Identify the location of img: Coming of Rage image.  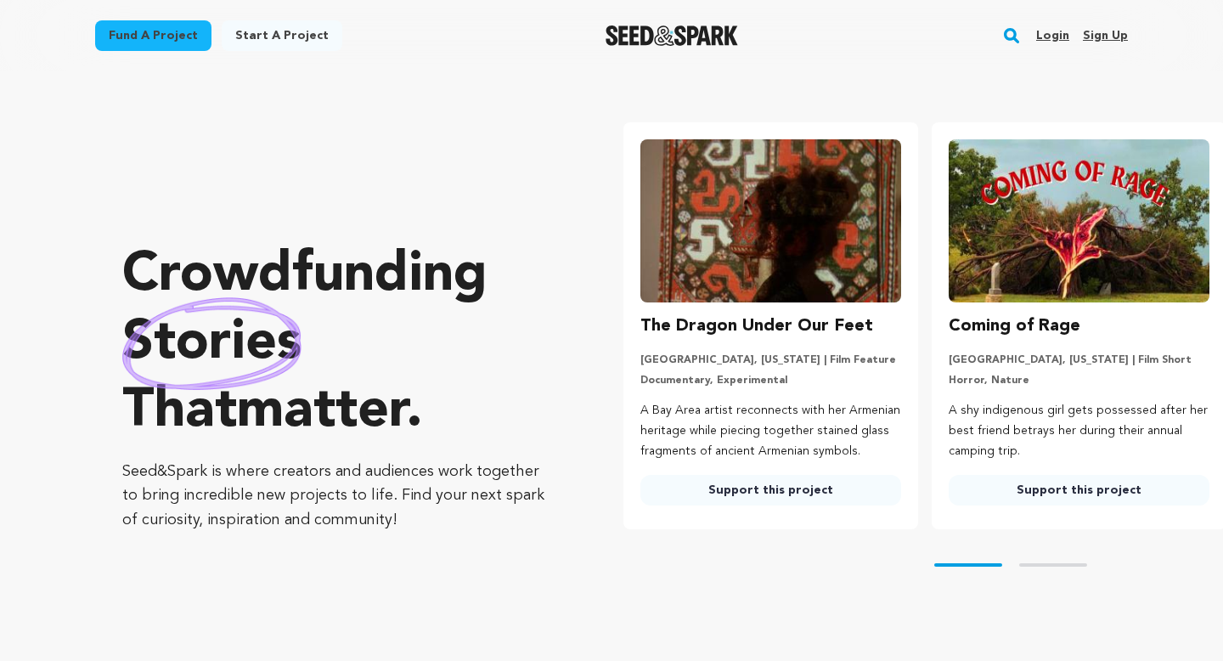
(1079, 221).